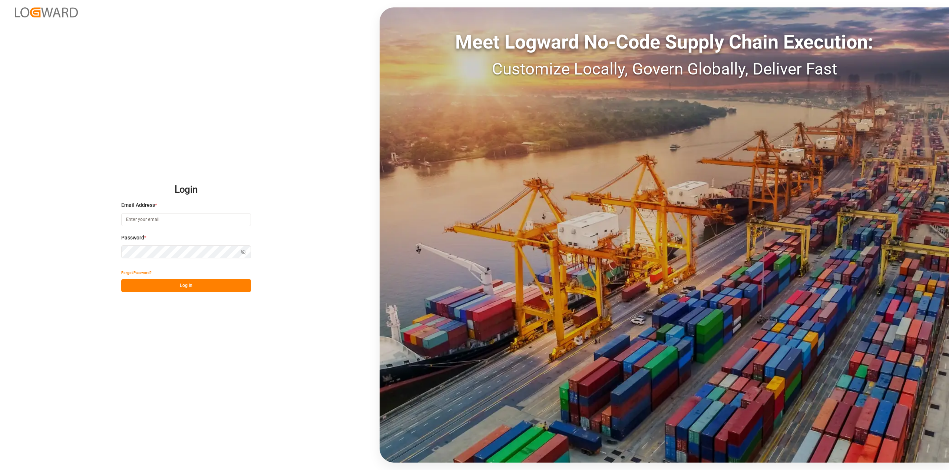 This screenshot has height=470, width=949. Describe the element at coordinates (186, 285) in the screenshot. I see `button: Log In` at that location.